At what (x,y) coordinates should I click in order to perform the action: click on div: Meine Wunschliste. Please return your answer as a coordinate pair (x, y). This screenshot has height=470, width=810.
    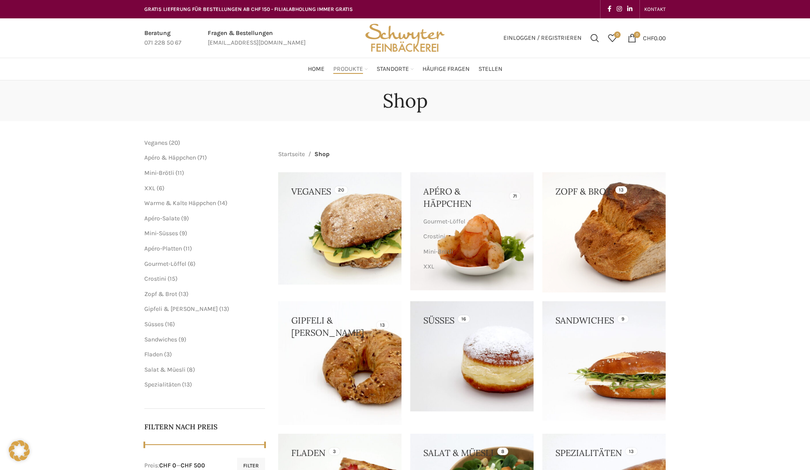
    Looking at the image, I should click on (612, 38).